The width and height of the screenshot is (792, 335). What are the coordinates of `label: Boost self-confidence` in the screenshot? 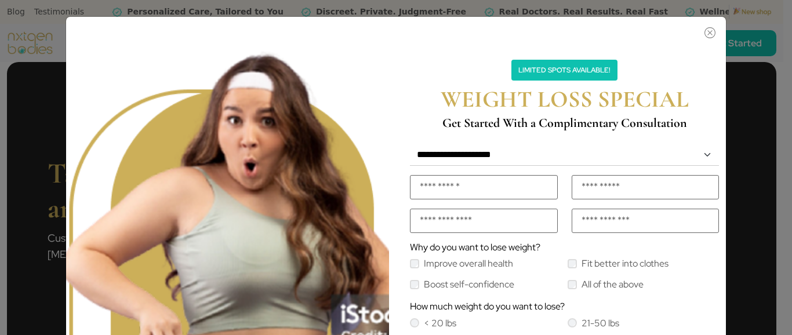 It's located at (469, 285).